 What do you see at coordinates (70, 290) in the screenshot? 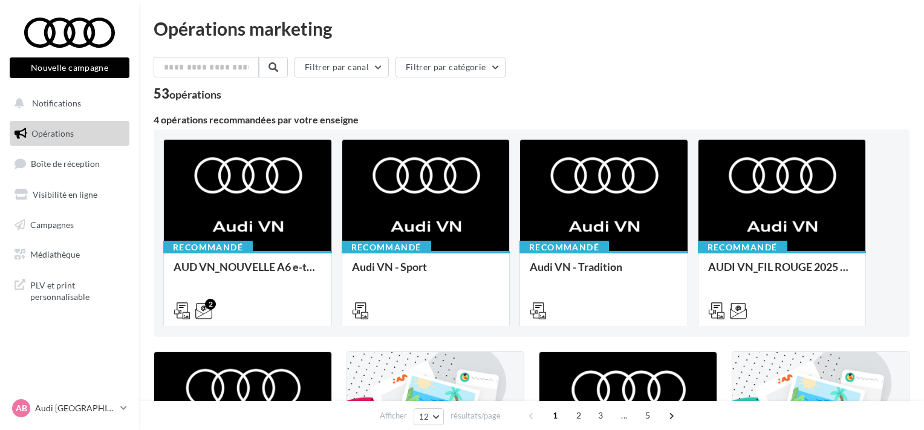
I see `a: PLV et print personnalisable` at bounding box center [70, 290].